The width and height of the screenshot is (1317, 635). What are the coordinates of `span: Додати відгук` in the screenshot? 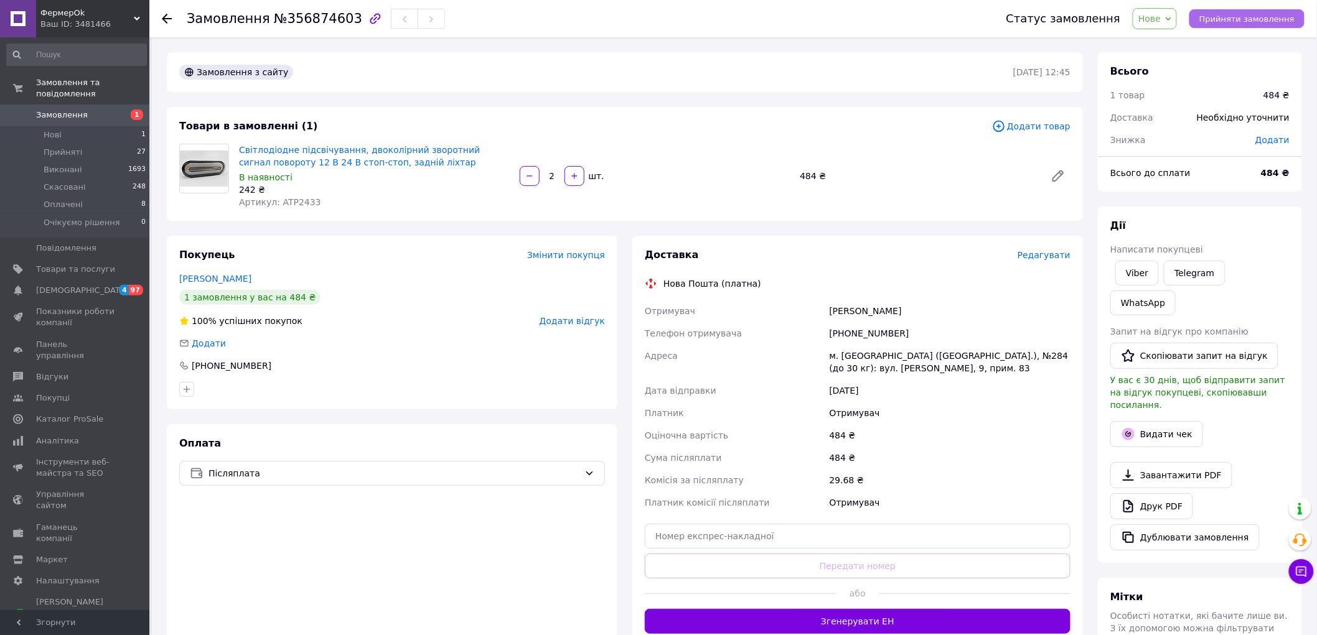 It's located at (572, 321).